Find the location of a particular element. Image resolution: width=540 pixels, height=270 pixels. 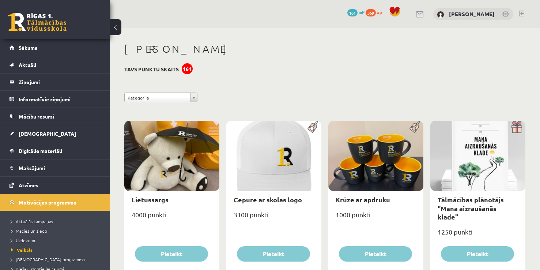

span: Atzīmes is located at coordinates (29, 185).